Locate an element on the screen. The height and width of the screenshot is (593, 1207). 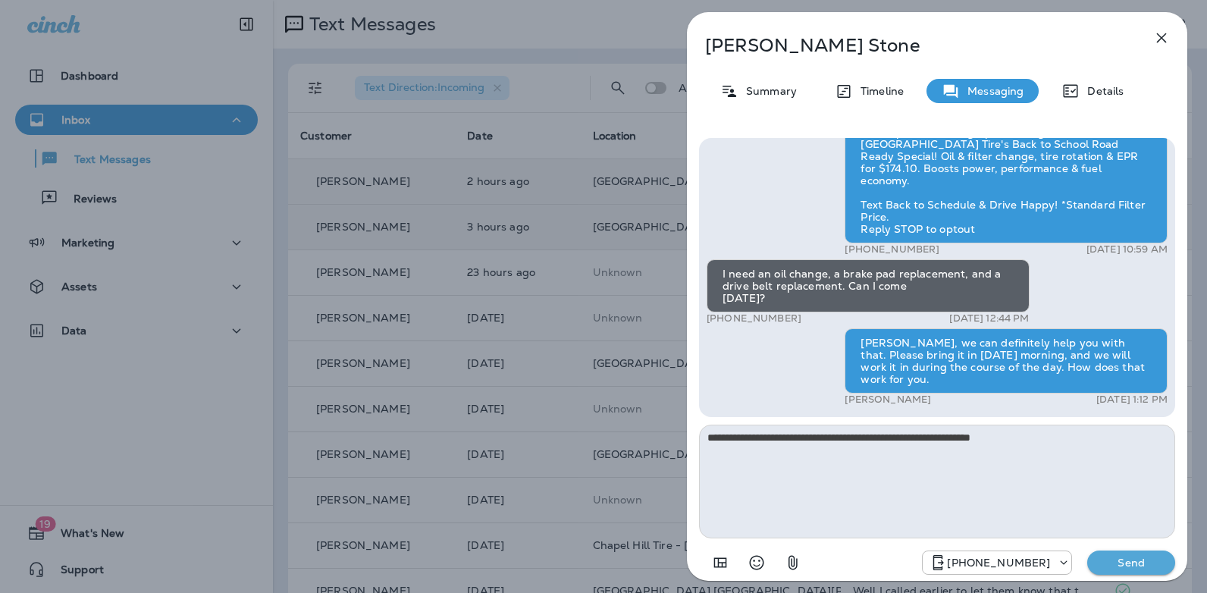
p: Timeline is located at coordinates (878, 91).